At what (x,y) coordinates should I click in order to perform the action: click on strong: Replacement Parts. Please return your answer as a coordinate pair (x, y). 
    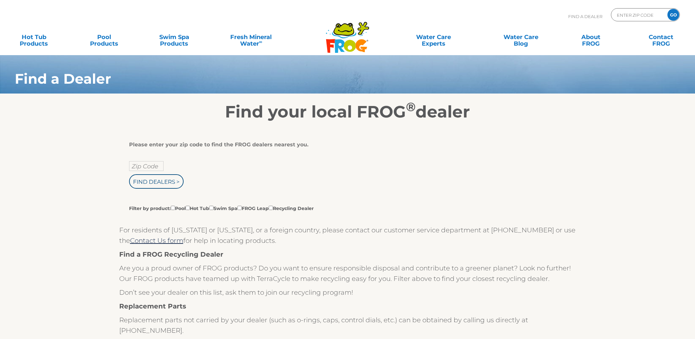
    Looking at the image, I should click on (153, 306).